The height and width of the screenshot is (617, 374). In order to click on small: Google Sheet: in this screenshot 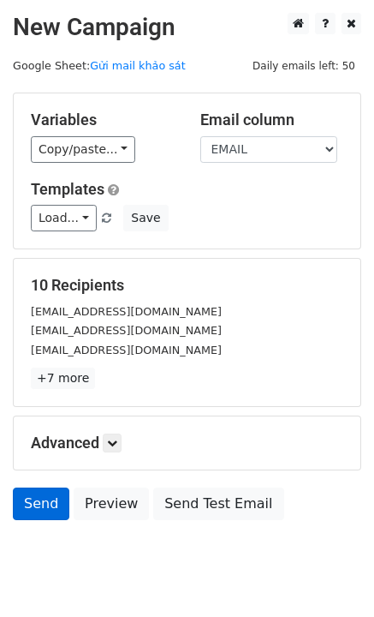, I will do `click(99, 65)`.